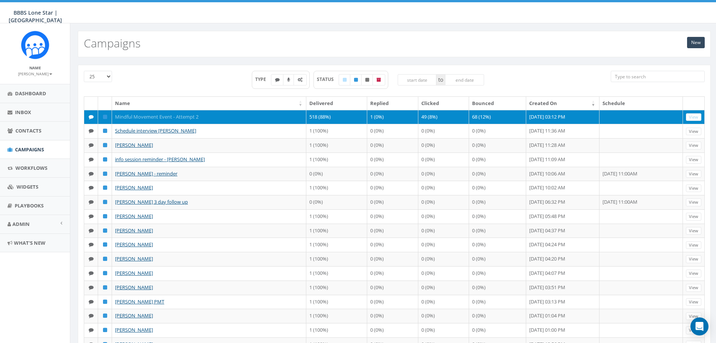 This screenshot has width=716, height=343. Describe the element at coordinates (658, 76) in the screenshot. I see `input: Type to search` at that location.